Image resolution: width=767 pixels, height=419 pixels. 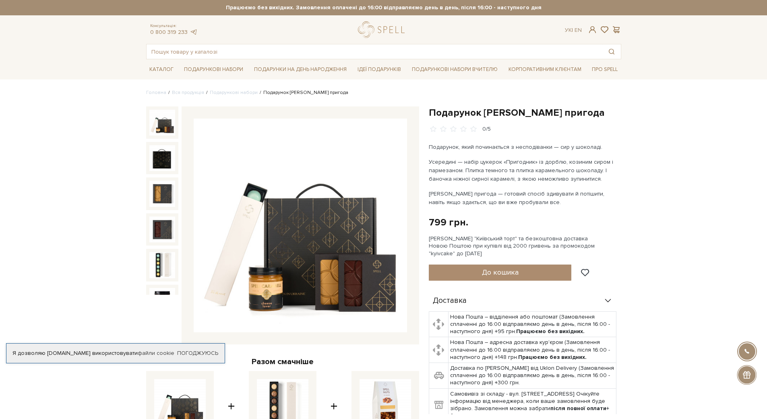 What do you see at coordinates (383, 29) in the screenshot?
I see `a: logo` at bounding box center [383, 29].